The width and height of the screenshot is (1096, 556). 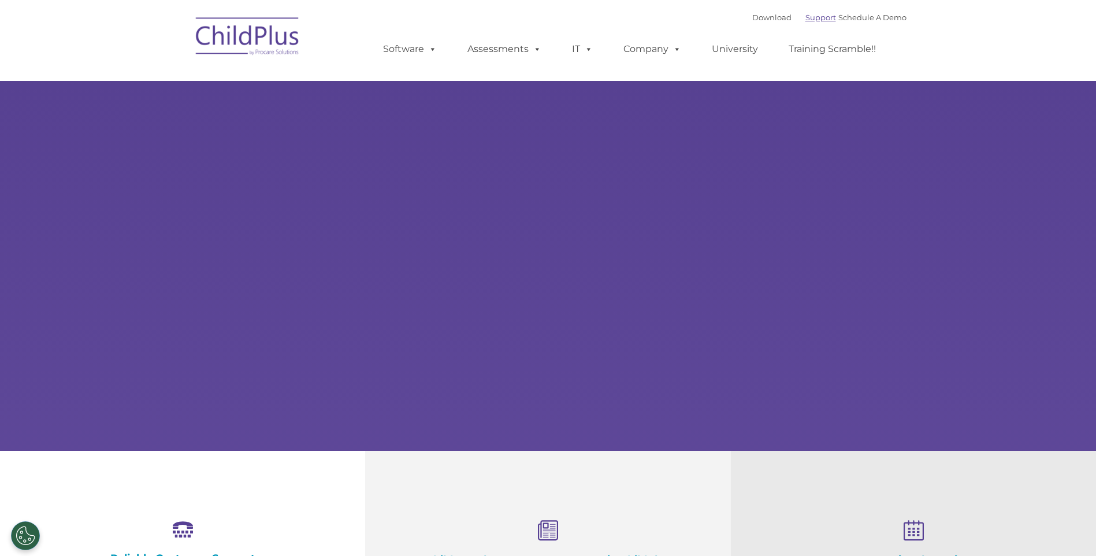 I want to click on button: Cookies Settings, so click(x=25, y=536).